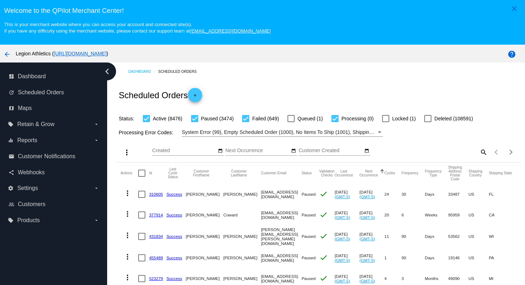 The width and height of the screenshot is (525, 285). I want to click on button: Change sorting for ShippingState, so click(500, 173).